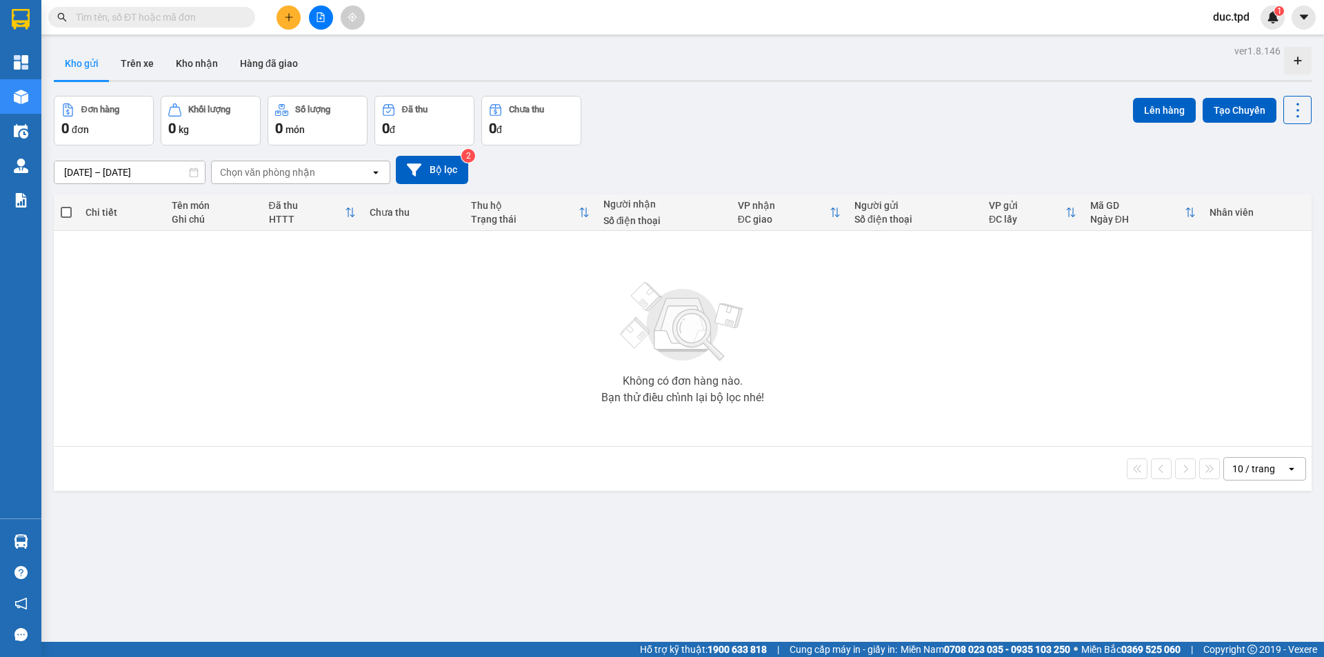 This screenshot has height=657, width=1324. Describe the element at coordinates (683, 381) in the screenshot. I see `div: Không có đơn hàng nào.` at that location.